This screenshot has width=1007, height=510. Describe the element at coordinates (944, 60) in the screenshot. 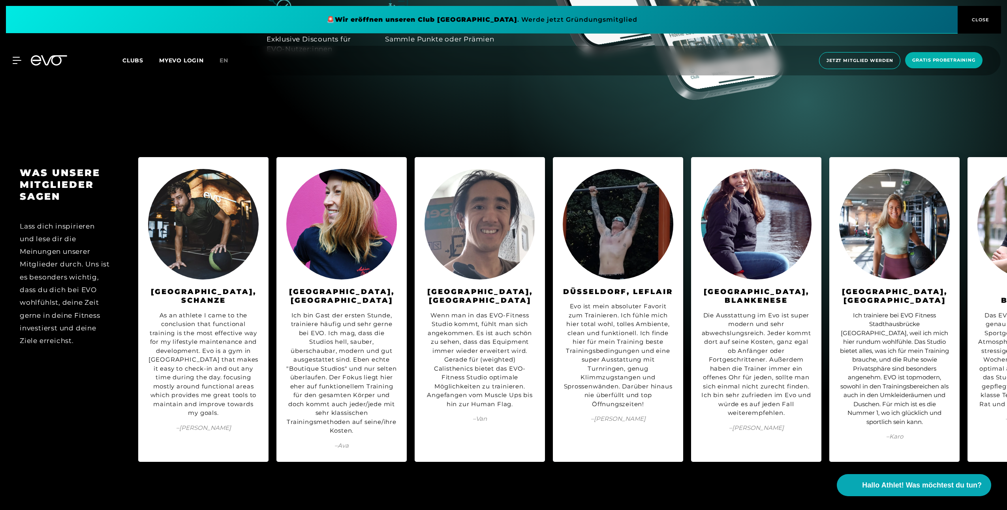

I see `span: Gratis Probetraining` at that location.